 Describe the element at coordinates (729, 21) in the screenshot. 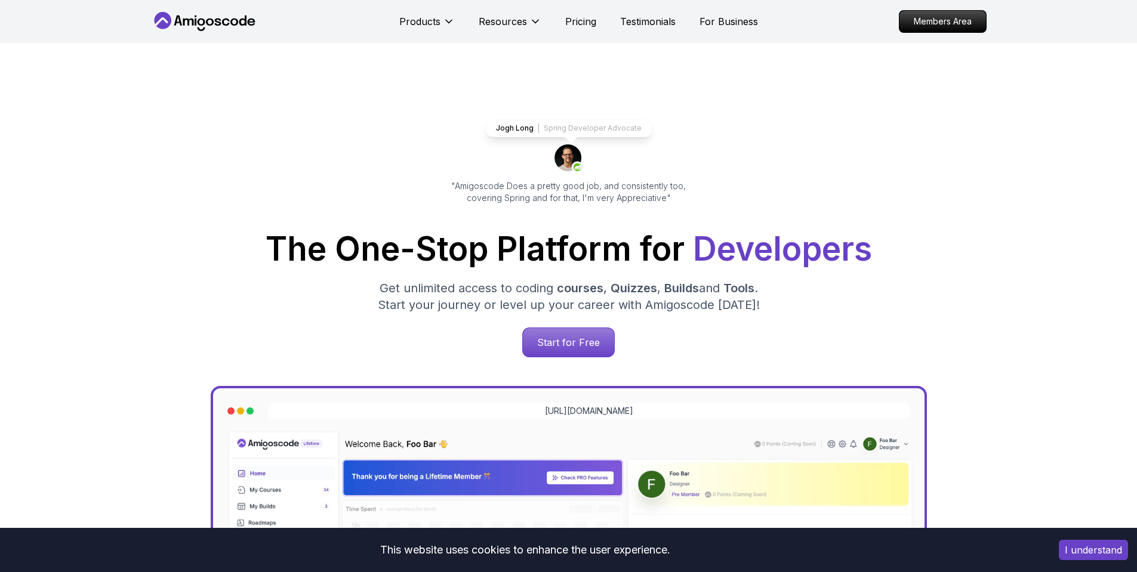

I see `a: For Business` at that location.